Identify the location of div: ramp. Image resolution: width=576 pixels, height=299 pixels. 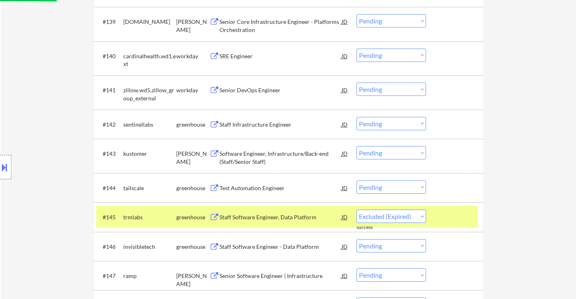
(150, 276).